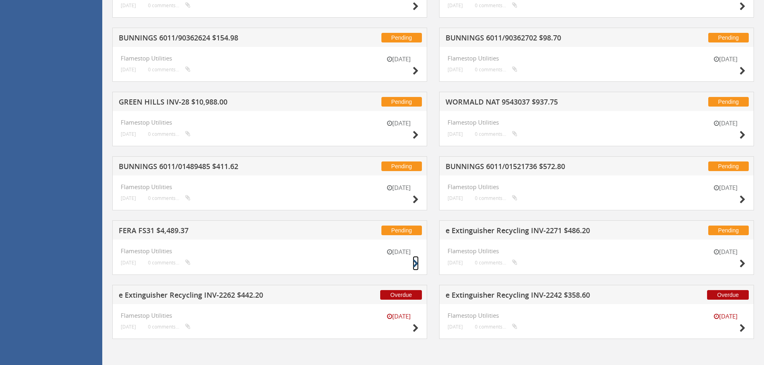 The height and width of the screenshot is (365, 764). I want to click on h5: e Extinguisher Recycling INV-2242 $358.60, so click(551, 296).